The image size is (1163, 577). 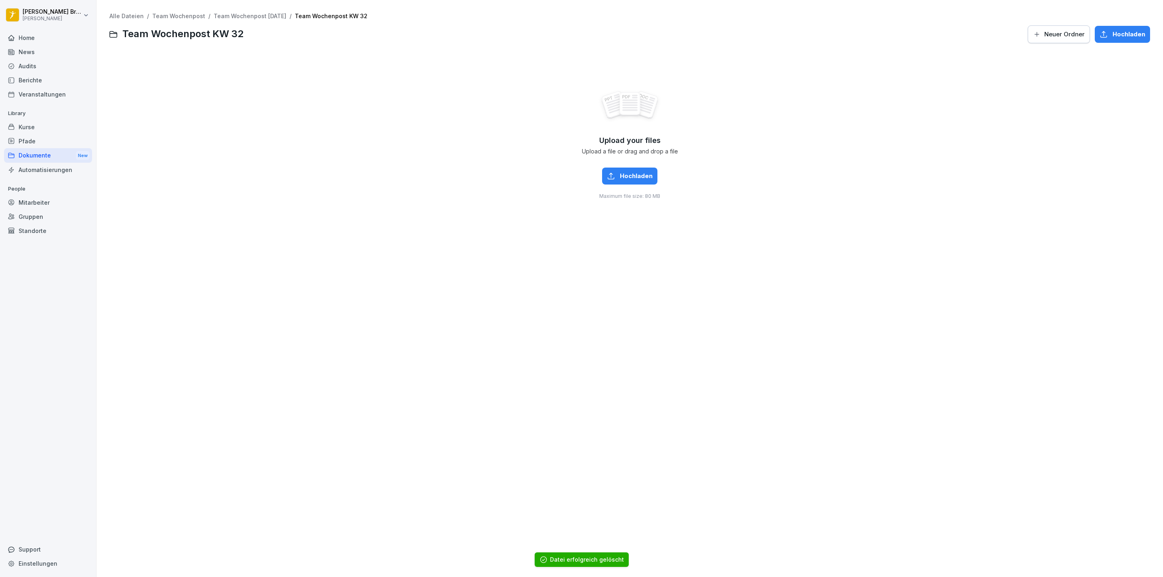 I want to click on div: Datei erfolgreich gelöscht, so click(x=587, y=560).